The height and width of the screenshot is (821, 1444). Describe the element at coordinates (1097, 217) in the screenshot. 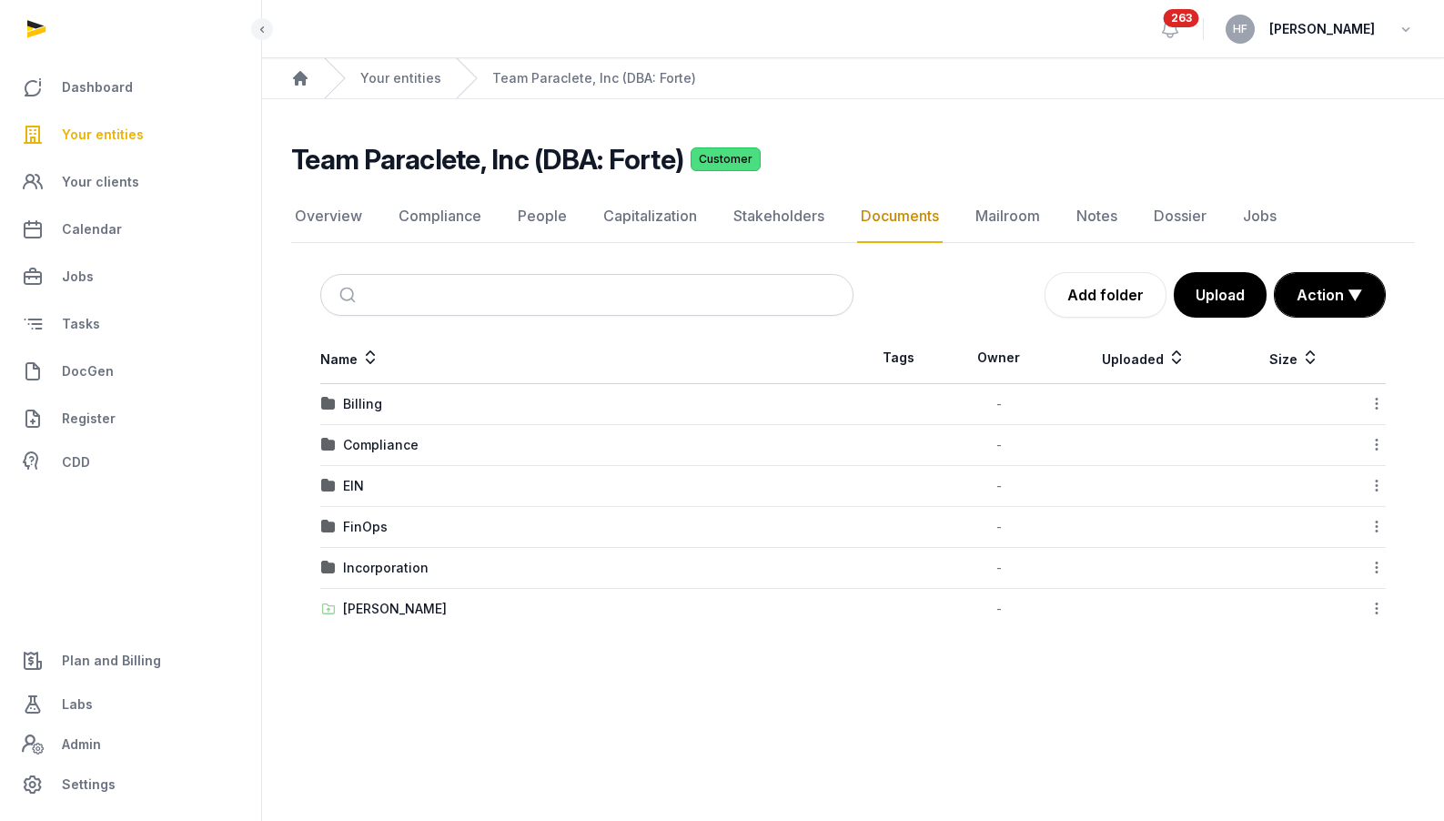

I see `a: Notes` at that location.